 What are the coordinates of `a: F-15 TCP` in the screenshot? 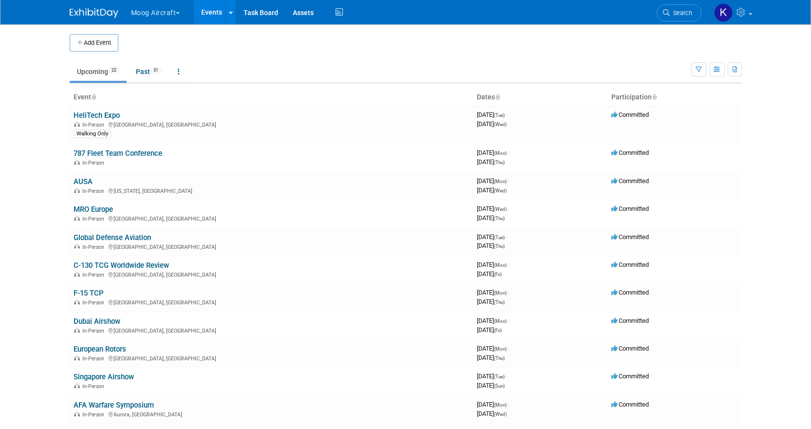 It's located at (89, 293).